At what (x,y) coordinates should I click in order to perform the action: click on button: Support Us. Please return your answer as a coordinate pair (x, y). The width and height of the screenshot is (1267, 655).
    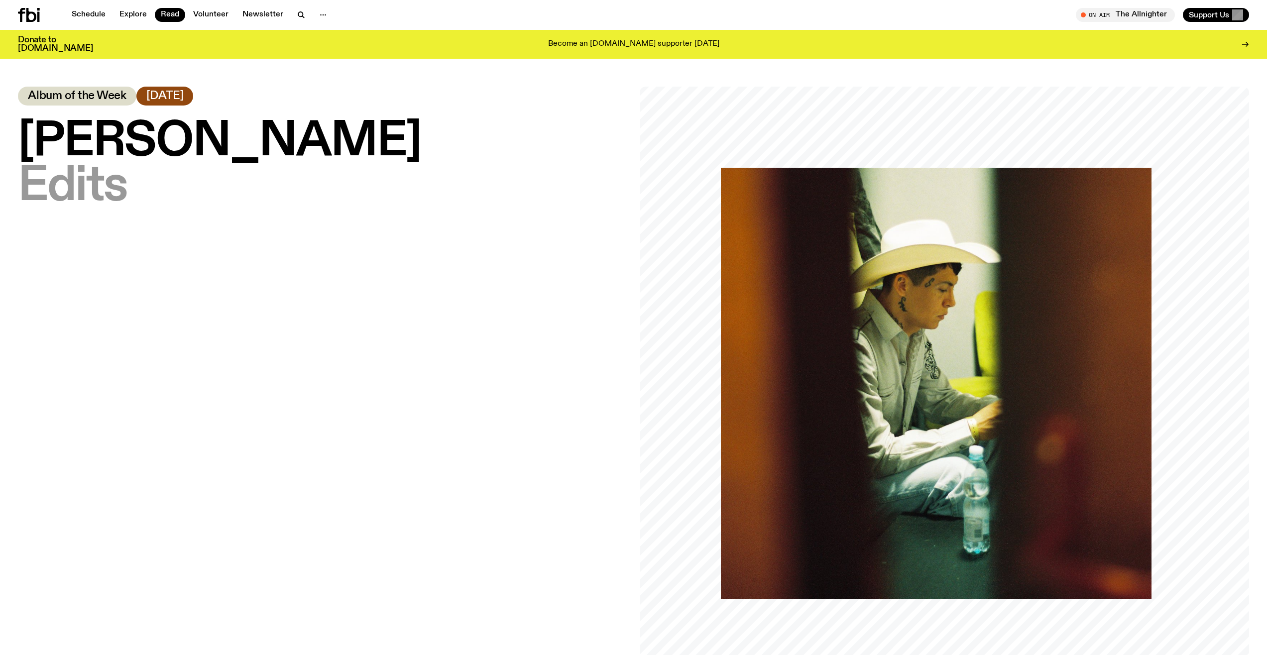
    Looking at the image, I should click on (1215, 15).